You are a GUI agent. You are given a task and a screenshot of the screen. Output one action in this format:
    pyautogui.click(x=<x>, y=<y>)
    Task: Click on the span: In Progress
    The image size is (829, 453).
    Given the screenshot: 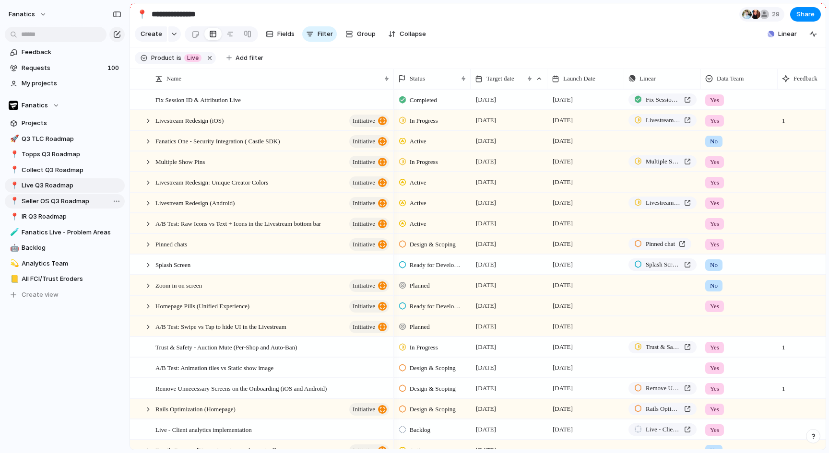 What is the action you would take?
    pyautogui.click(x=424, y=348)
    